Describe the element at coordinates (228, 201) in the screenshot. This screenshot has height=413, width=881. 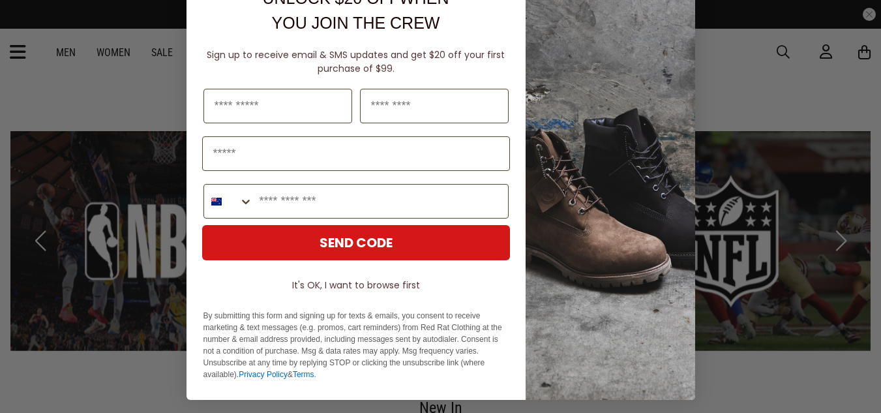
I see `button: Search Countries` at that location.